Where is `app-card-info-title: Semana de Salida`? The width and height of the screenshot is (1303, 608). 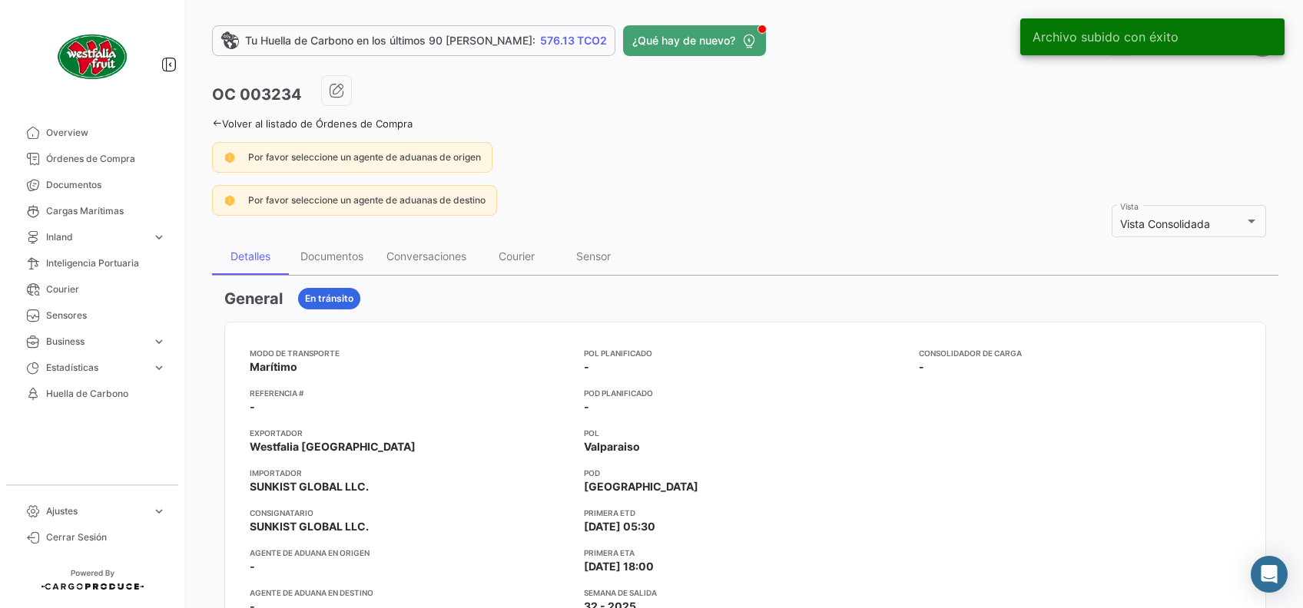
app-card-info-title: Semana de Salida is located at coordinates (744, 593).